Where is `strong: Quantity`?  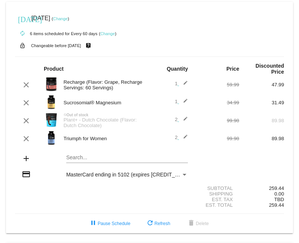 strong: Quantity is located at coordinates (177, 69).